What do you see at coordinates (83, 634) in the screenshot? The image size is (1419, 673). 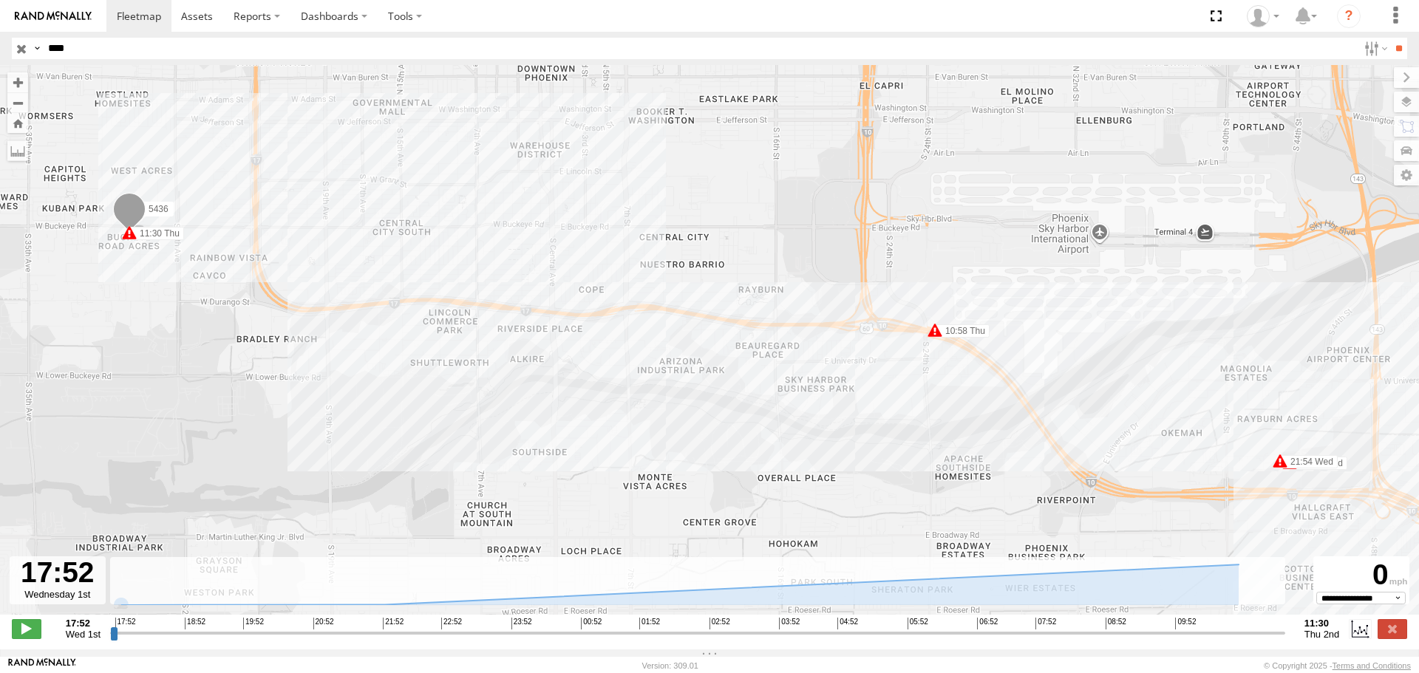 I see `span: Wed 1st Oct 2025` at bounding box center [83, 634].